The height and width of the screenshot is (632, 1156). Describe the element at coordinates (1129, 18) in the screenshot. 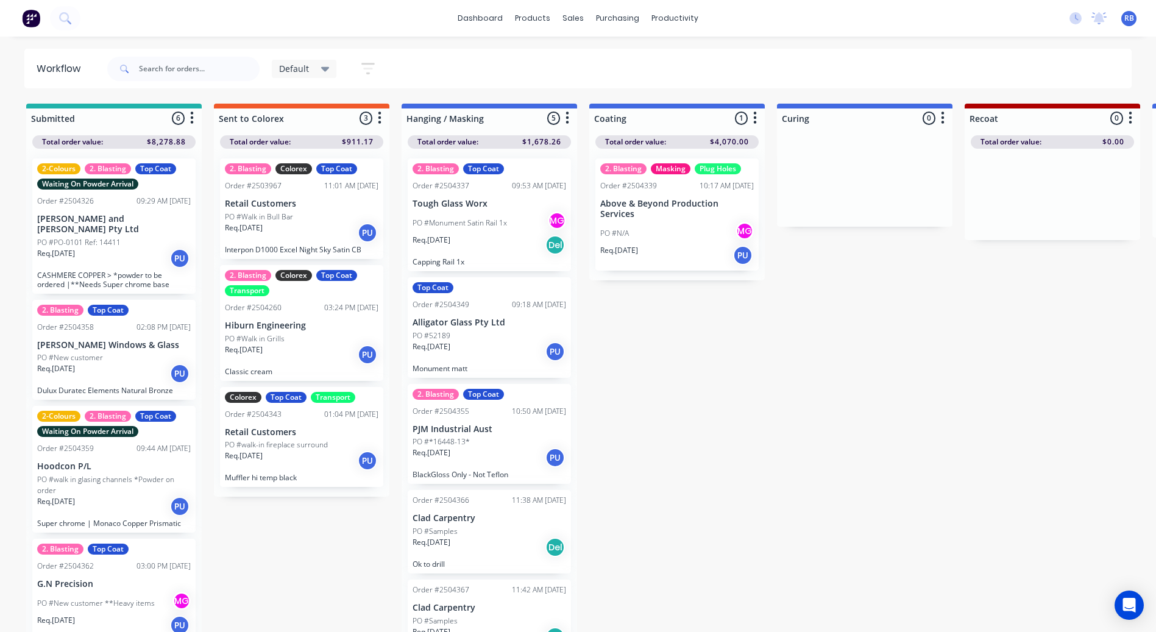

I see `span: RB` at that location.